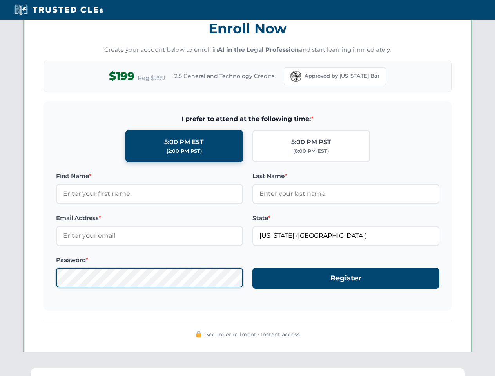  Describe the element at coordinates (224, 76) in the screenshot. I see `span: 2.5 General and Technology Credits` at that location.